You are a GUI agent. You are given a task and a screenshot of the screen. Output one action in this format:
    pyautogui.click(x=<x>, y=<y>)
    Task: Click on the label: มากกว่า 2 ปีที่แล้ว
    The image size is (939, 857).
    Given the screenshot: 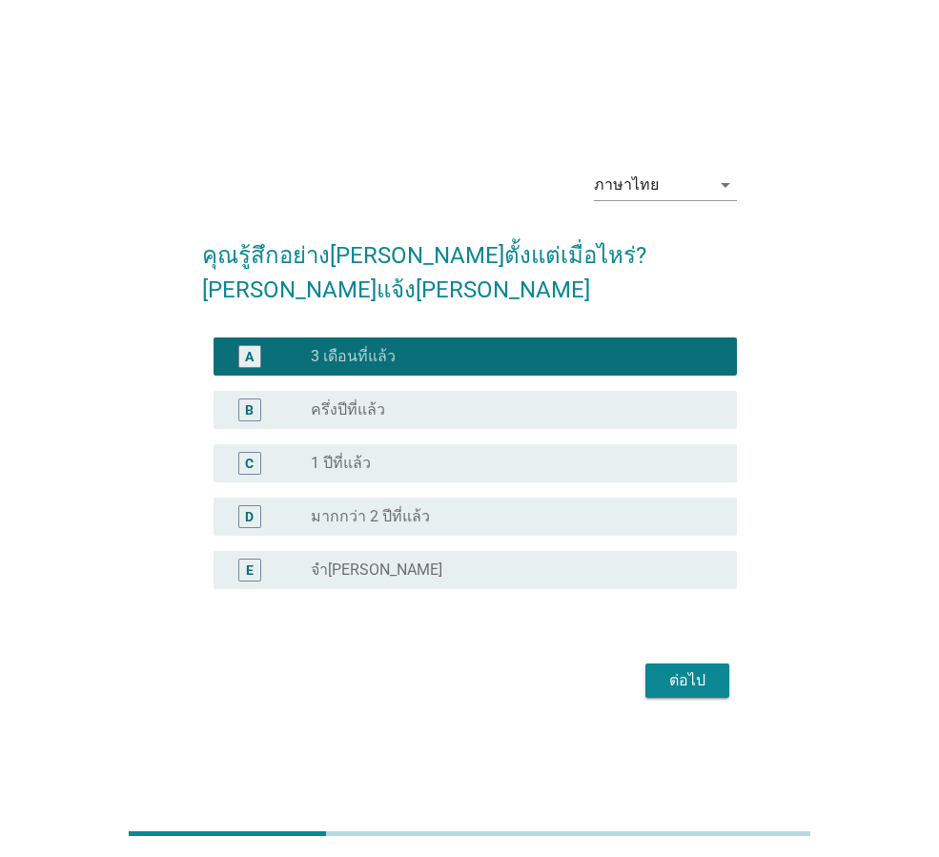 What is the action you would take?
    pyautogui.click(x=370, y=517)
    